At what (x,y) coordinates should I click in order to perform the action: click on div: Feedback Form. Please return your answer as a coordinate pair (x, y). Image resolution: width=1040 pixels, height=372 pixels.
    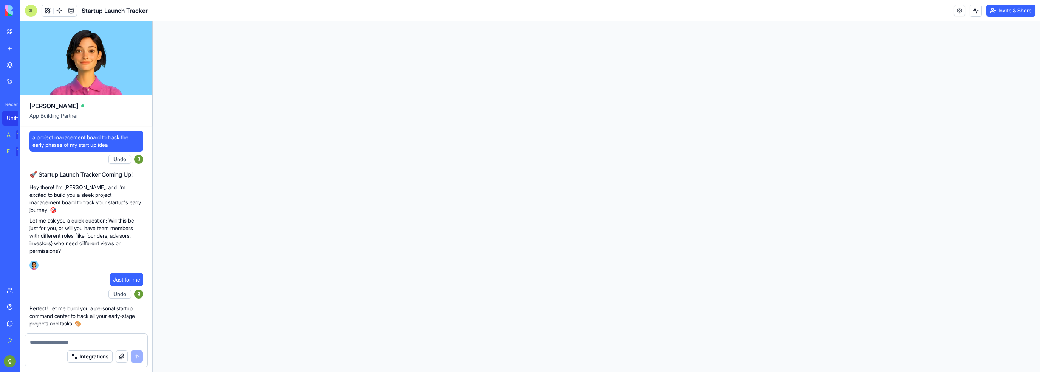
    Looking at the image, I should click on (9, 151).